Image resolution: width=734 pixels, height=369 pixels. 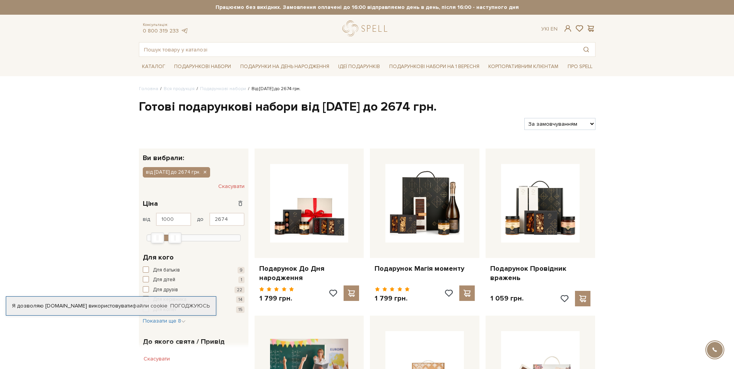 What do you see at coordinates (158, 257) in the screenshot?
I see `span: Для кого` at bounding box center [158, 257].